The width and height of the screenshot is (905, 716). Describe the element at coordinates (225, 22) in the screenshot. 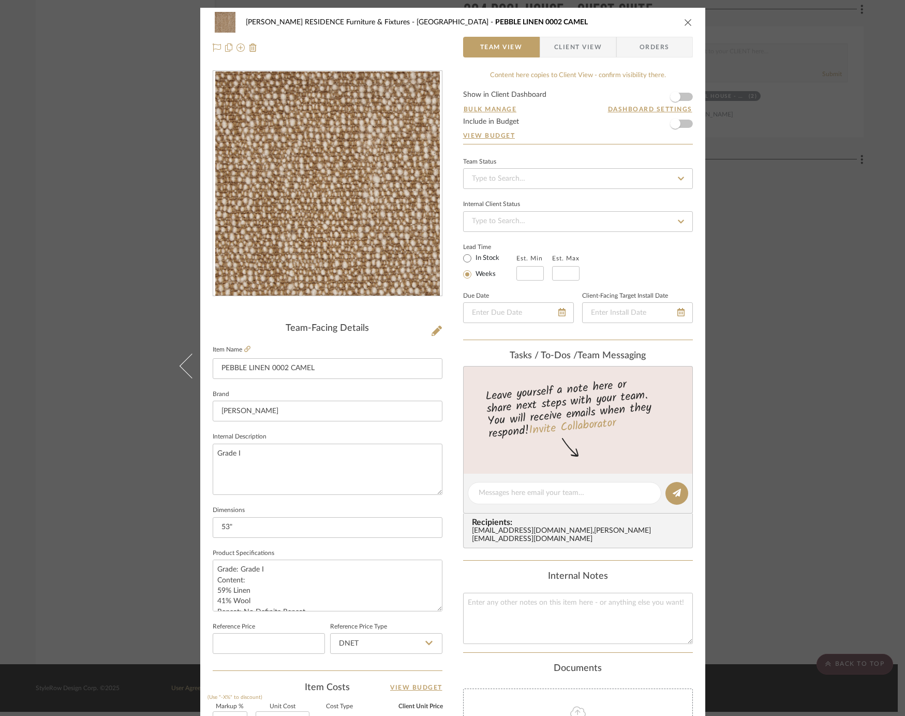

I see `img: 63d63f1f-472b-446c-9ca4-6ac8724ded00_48x40.jpg` at that location.